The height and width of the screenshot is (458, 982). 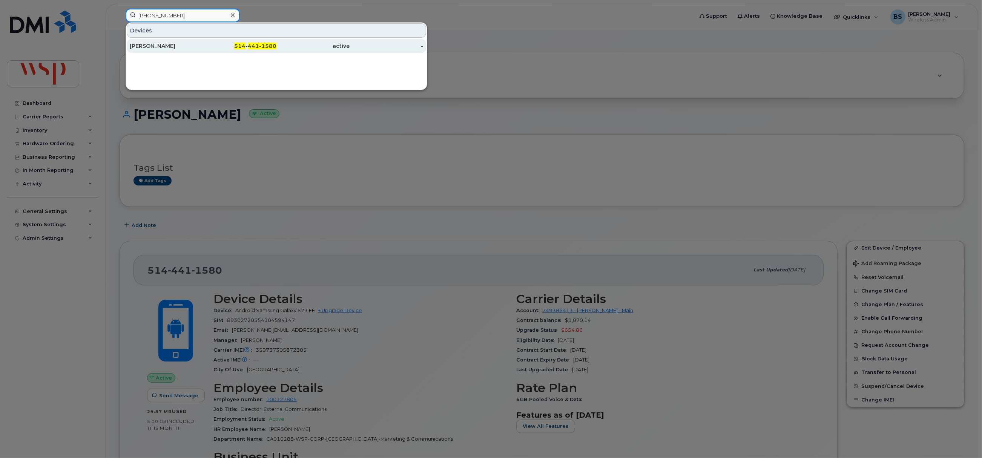 What do you see at coordinates (262, 46) in the screenshot?
I see `span: 441-1580` at bounding box center [262, 46].